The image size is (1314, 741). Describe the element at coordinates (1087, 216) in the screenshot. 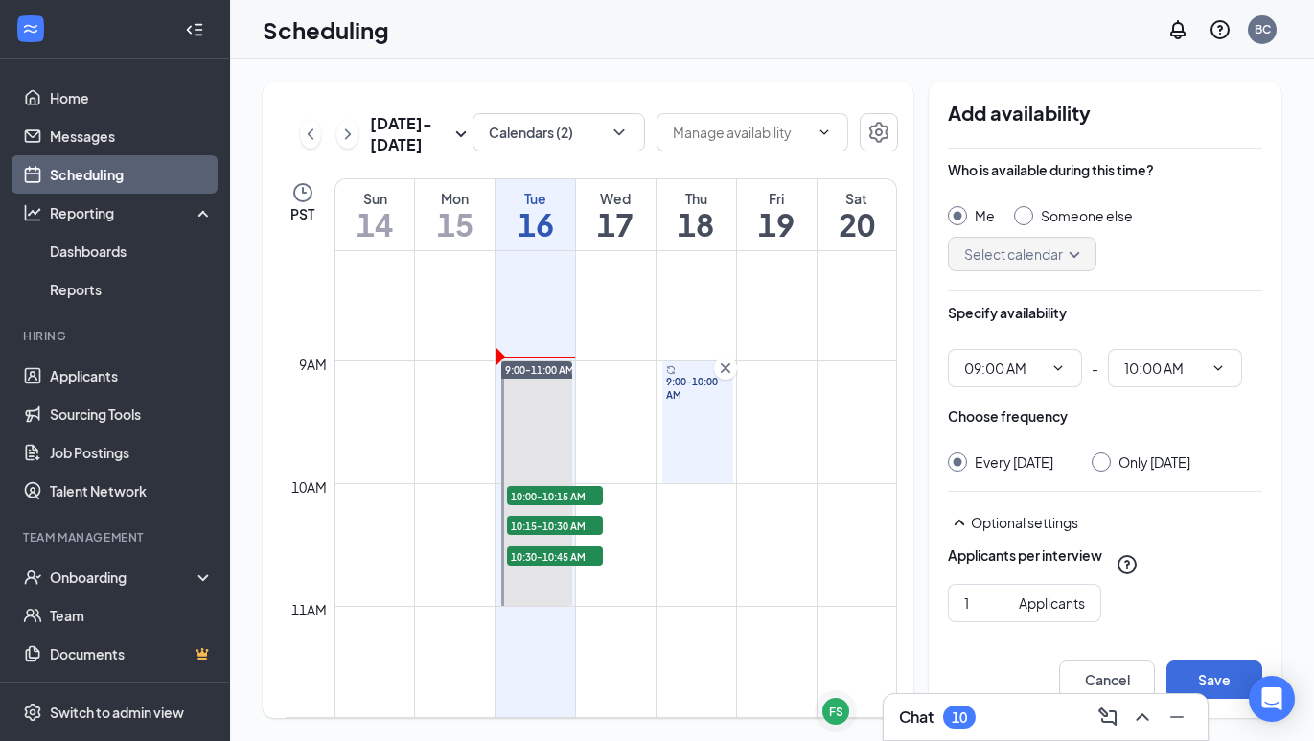

I see `div: Someone else` at that location.